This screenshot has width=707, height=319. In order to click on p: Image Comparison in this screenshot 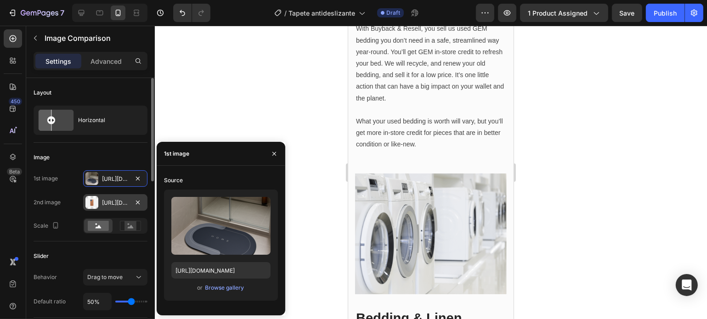, I will do `click(94, 38)`.